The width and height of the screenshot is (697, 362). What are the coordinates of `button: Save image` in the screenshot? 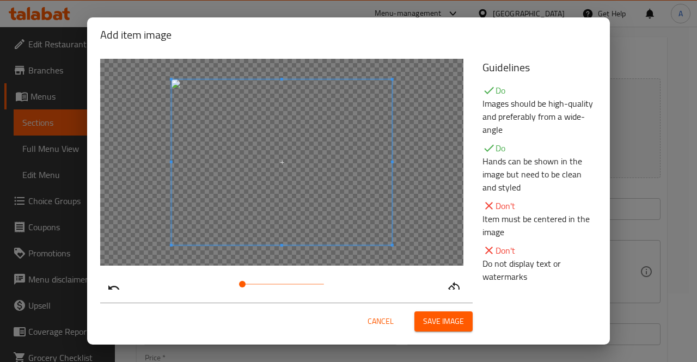 It's located at (443, 321).